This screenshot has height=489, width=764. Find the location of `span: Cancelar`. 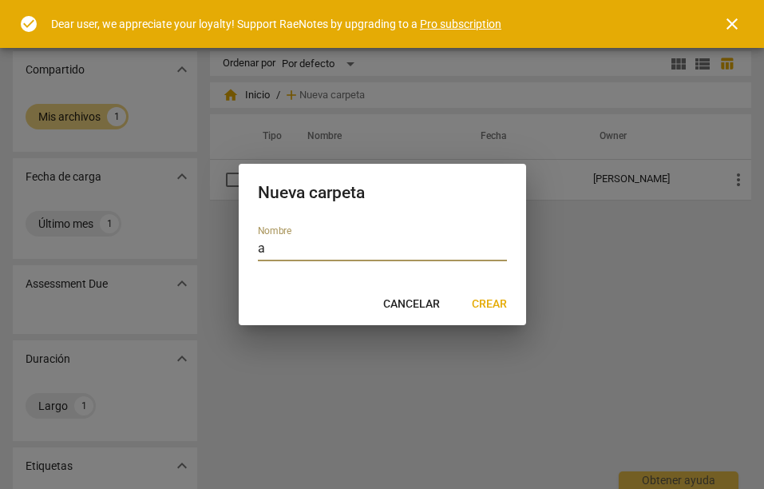

span: Cancelar is located at coordinates (411, 304).